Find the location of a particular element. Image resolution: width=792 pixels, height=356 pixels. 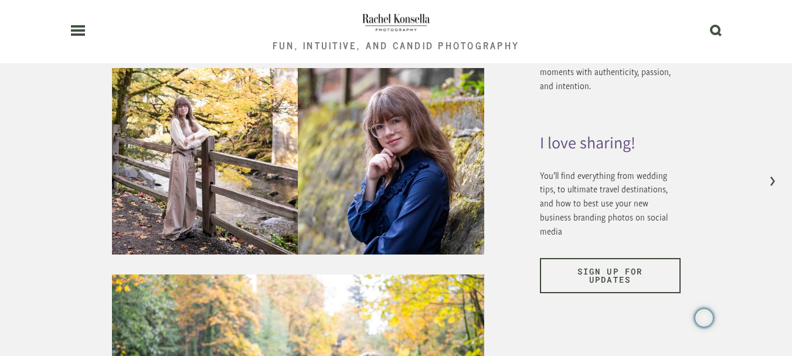

img: high-school-senior-photographer-in-olympia-washington-tumwater-falls01.jpg is located at coordinates (205, 130).